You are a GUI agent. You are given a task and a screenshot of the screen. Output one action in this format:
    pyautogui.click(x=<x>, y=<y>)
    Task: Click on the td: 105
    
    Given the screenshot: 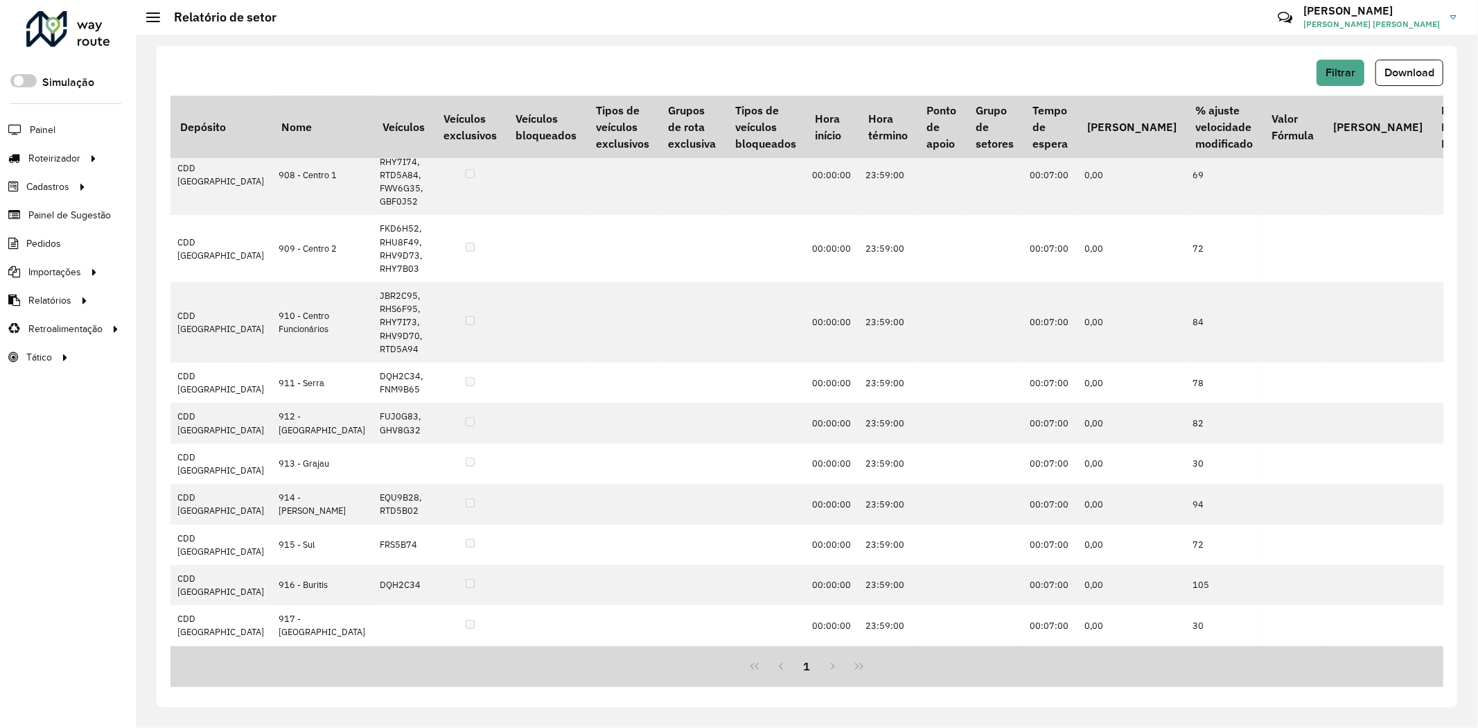 What is the action you would take?
    pyautogui.click(x=1224, y=585)
    